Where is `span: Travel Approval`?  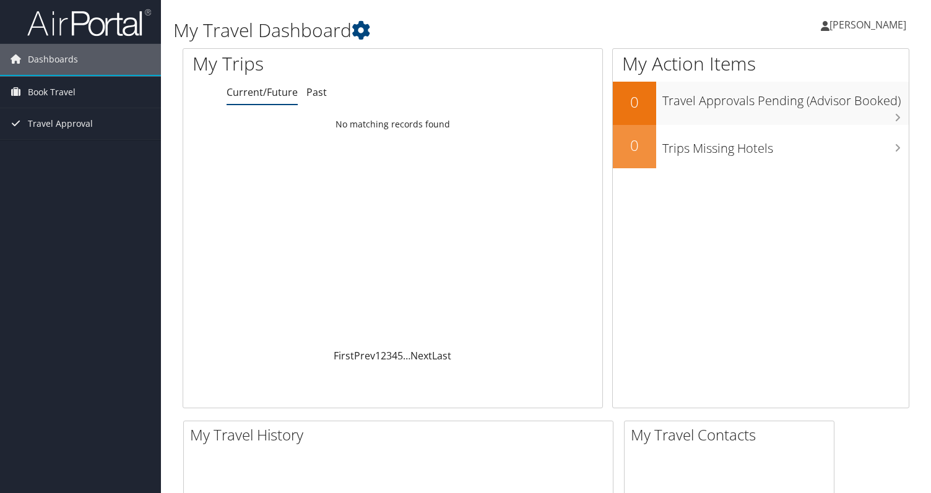
span: Travel Approval is located at coordinates (60, 124).